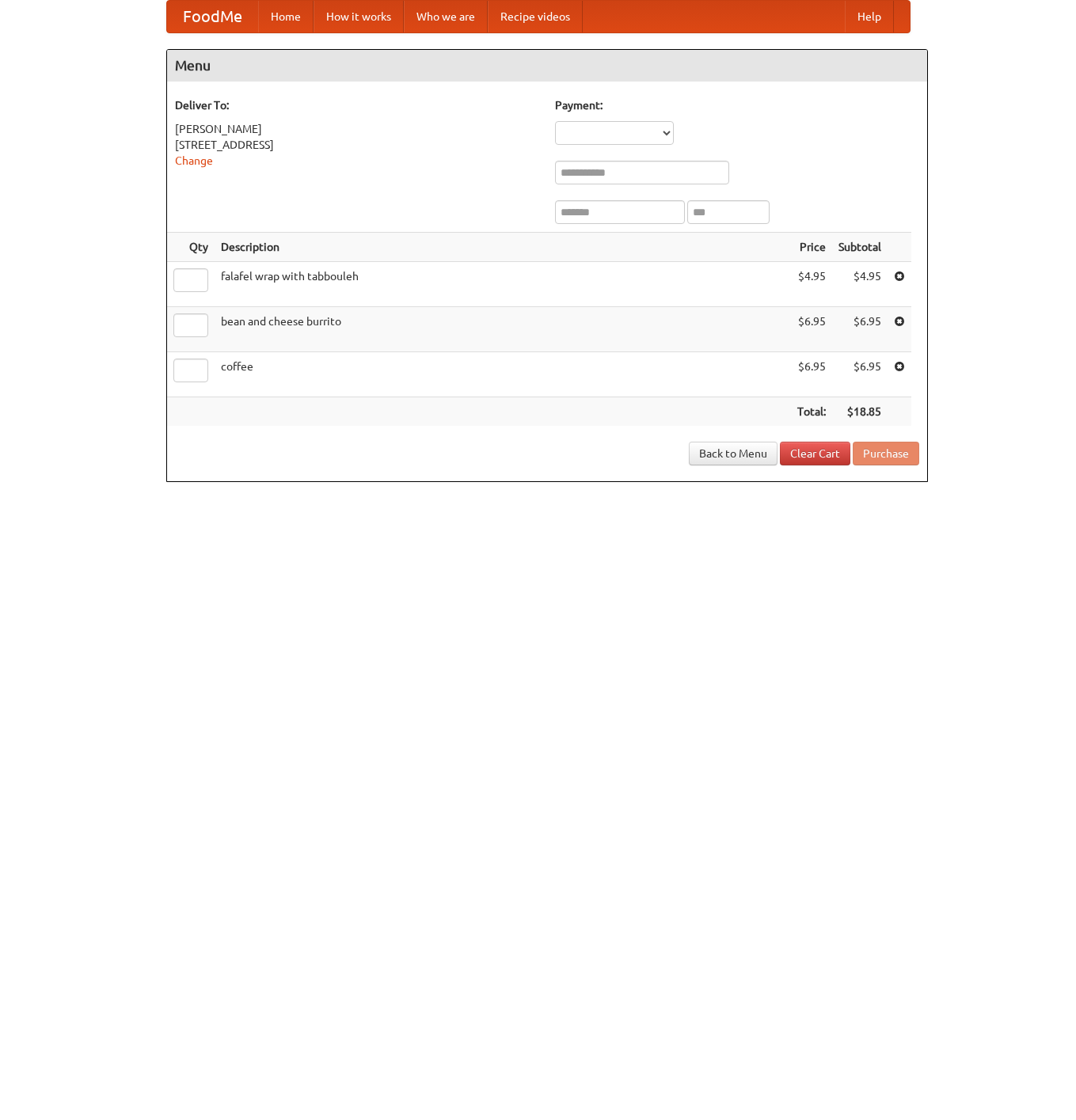 The height and width of the screenshot is (1120, 1076). Describe the element at coordinates (886, 453) in the screenshot. I see `button: Purchase` at that location.